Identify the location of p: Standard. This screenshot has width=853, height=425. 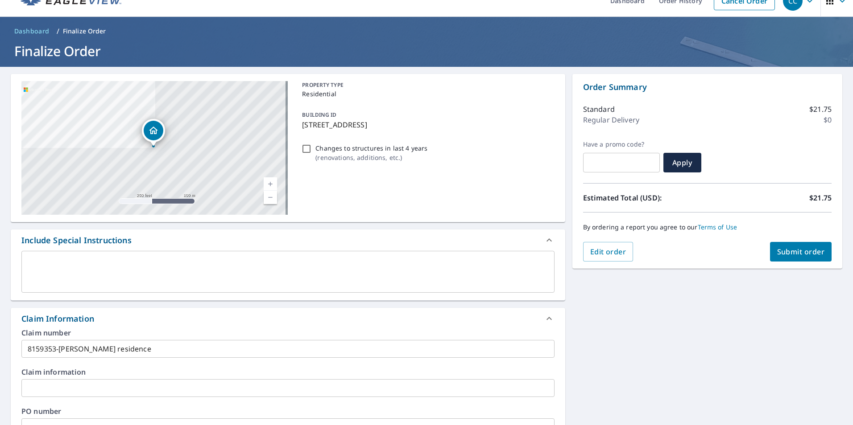
(598, 109).